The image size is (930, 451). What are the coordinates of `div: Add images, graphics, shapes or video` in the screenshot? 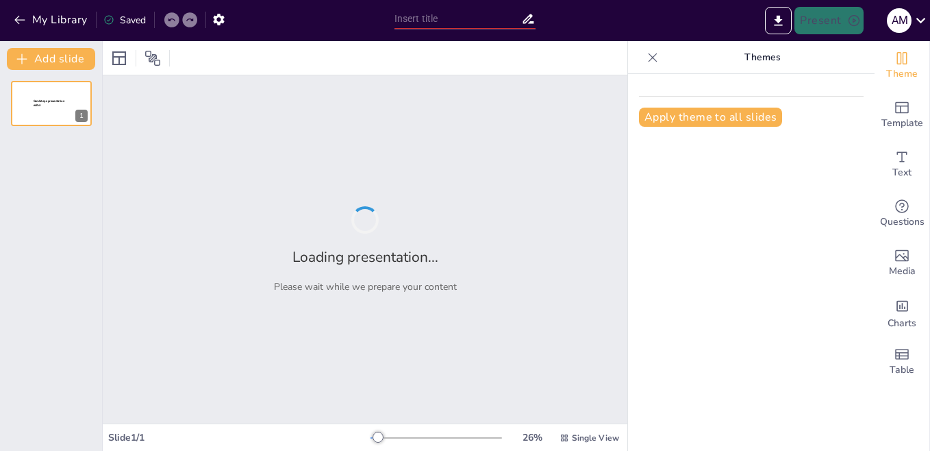 It's located at (902, 263).